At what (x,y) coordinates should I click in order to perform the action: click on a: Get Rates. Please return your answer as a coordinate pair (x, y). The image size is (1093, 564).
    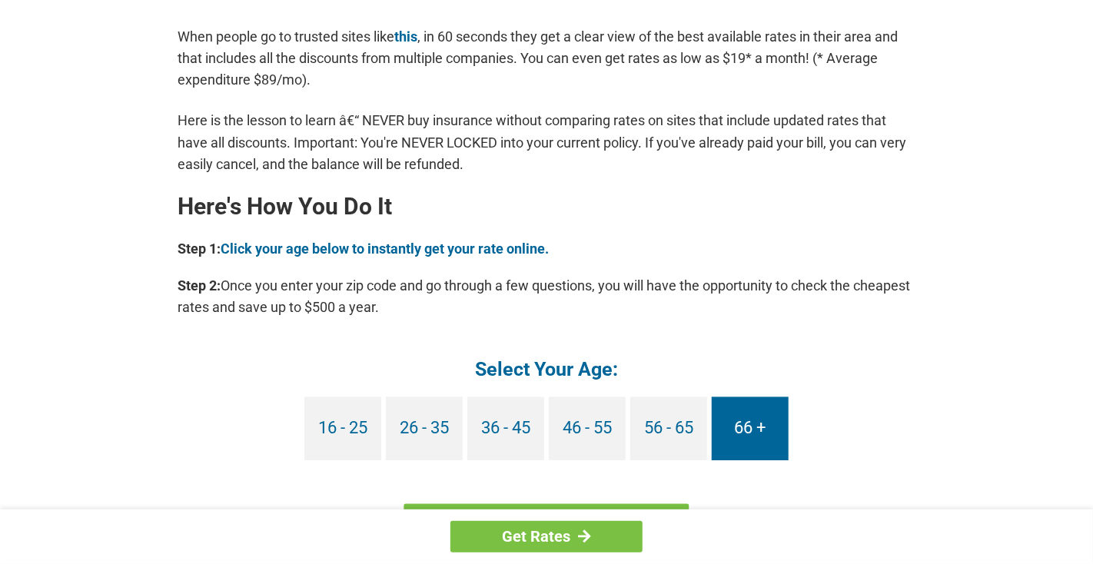
    Looking at the image, I should click on (547, 537).